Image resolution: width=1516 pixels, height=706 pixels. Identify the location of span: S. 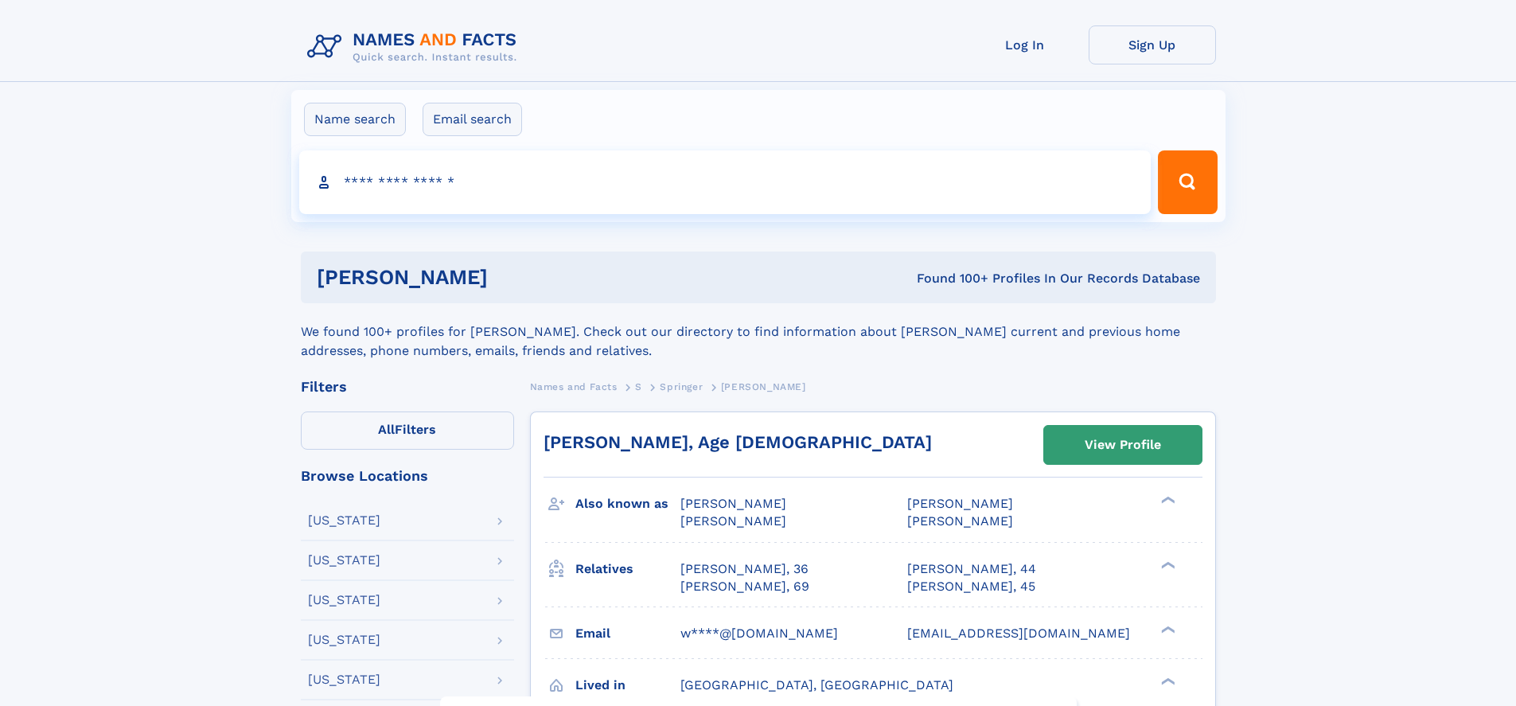
(638, 387).